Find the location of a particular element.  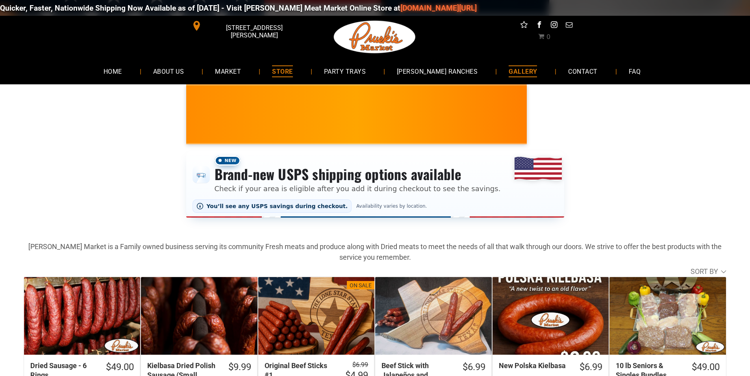

a: Kielbasa Dried Polish Sausage (Small Batch) is located at coordinates (199, 315).